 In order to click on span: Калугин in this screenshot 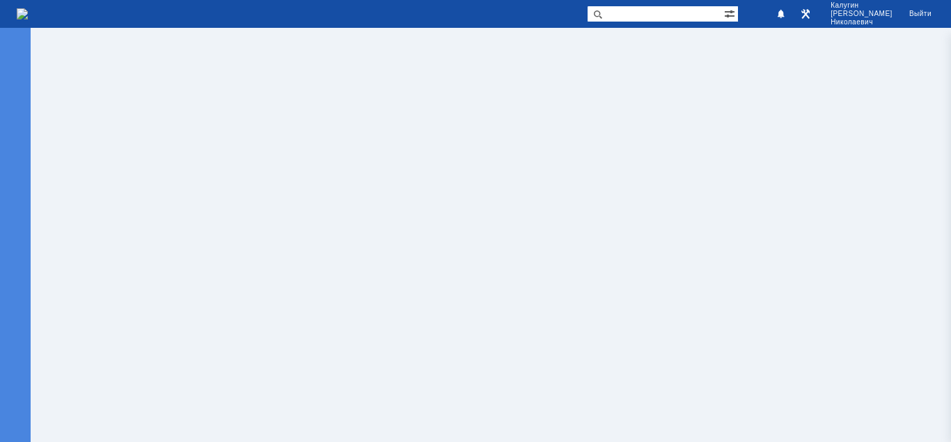, I will do `click(861, 6)`.